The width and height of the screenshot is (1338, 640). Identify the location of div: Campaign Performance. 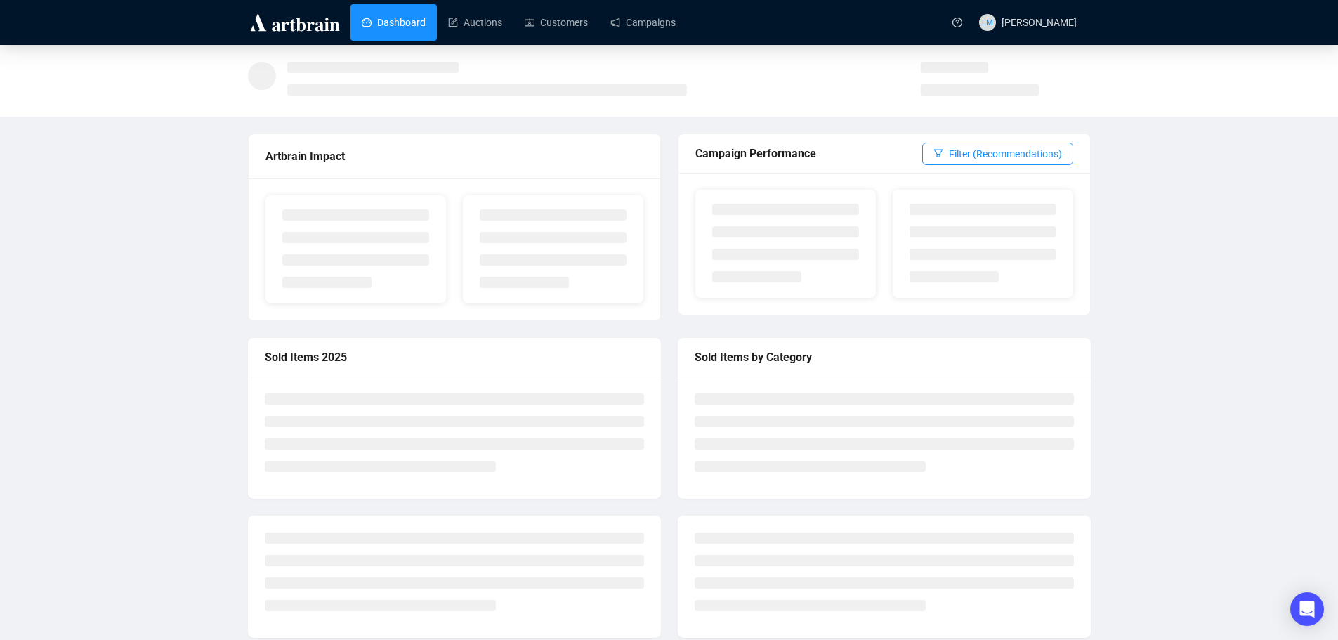
(808, 153).